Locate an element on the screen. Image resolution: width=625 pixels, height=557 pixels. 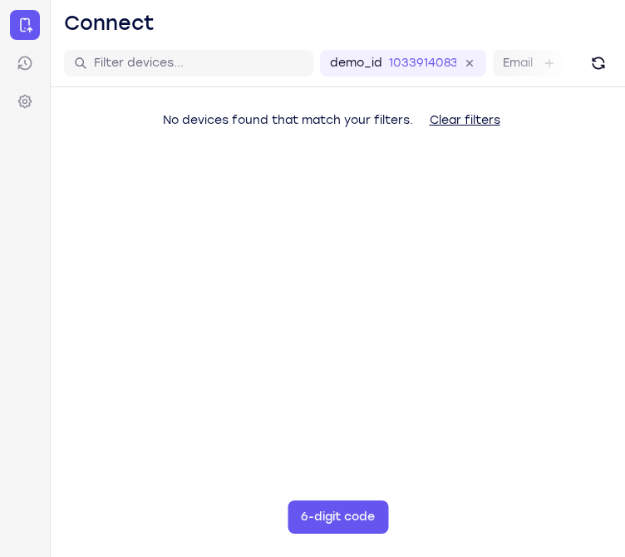
a: Connect is located at coordinates (25, 25).